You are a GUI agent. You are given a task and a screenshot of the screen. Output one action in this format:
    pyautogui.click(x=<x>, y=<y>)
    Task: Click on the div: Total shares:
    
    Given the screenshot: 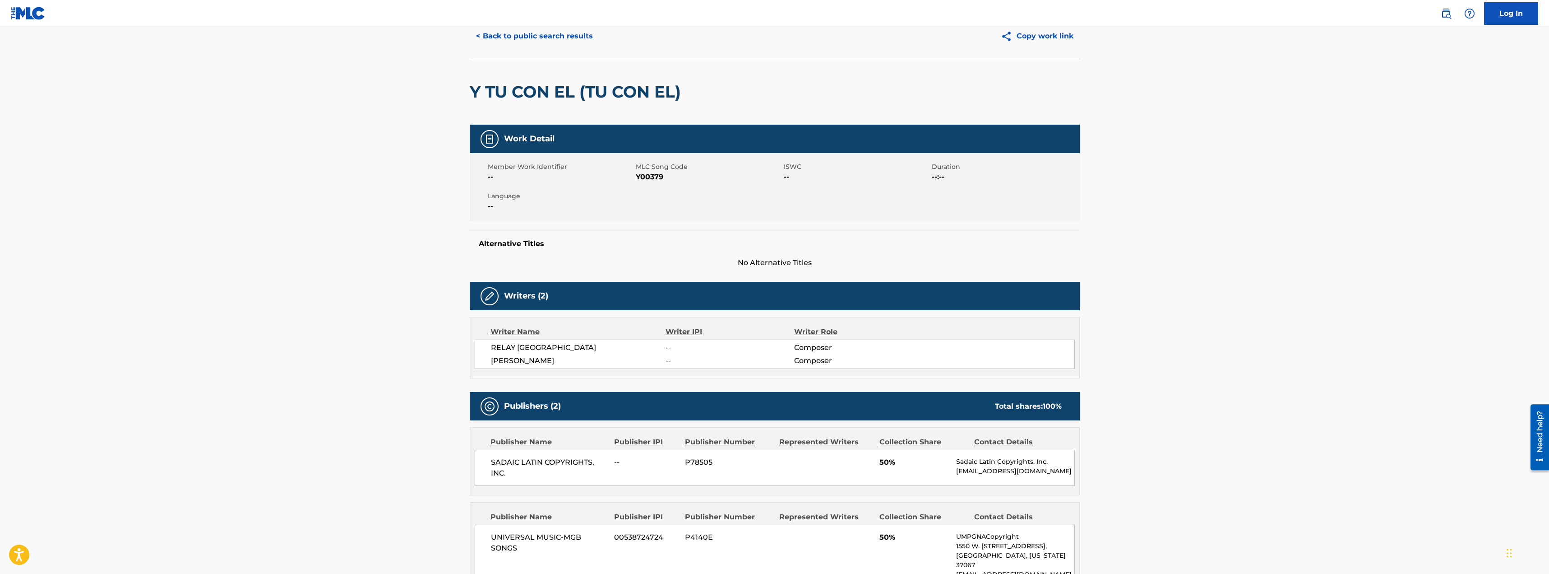 What is the action you would take?
    pyautogui.click(x=1029, y=406)
    